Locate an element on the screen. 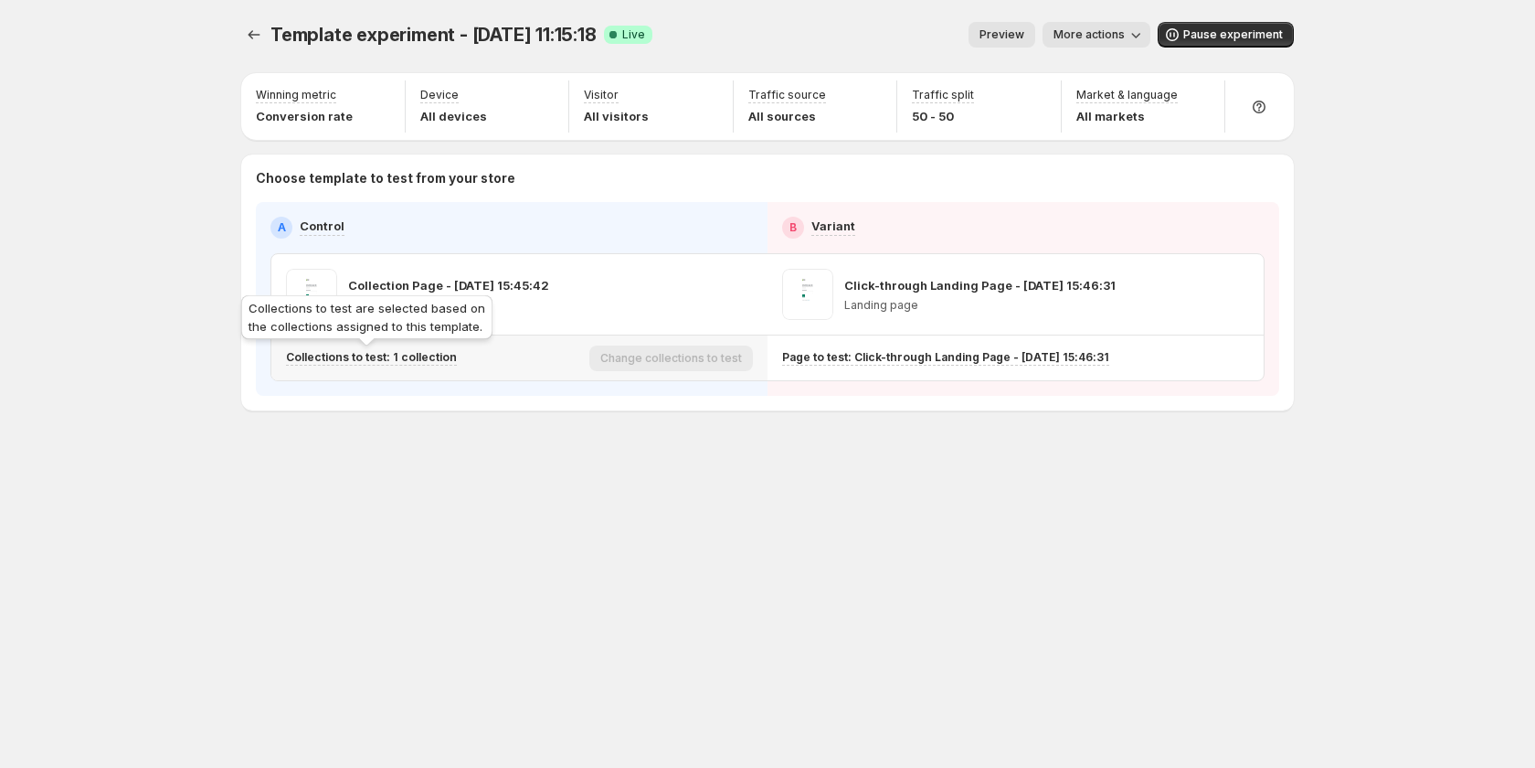 This screenshot has width=1535, height=768. p: All sources is located at coordinates (787, 116).